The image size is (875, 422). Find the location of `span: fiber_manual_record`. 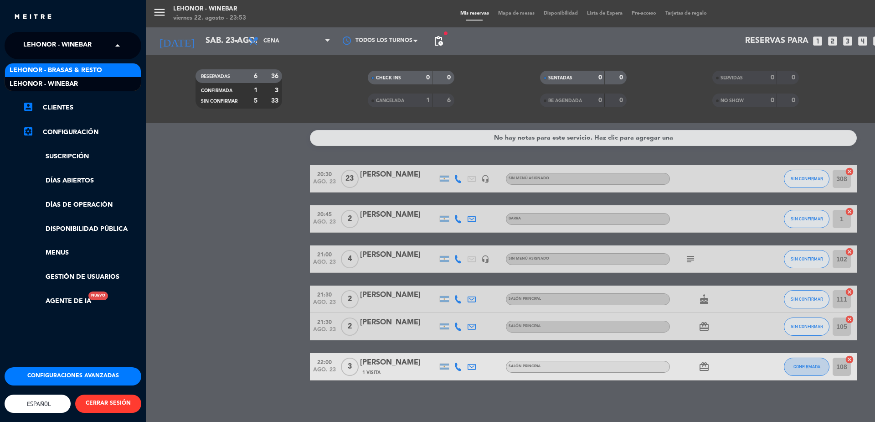

span: fiber_manual_record is located at coordinates (446, 33).